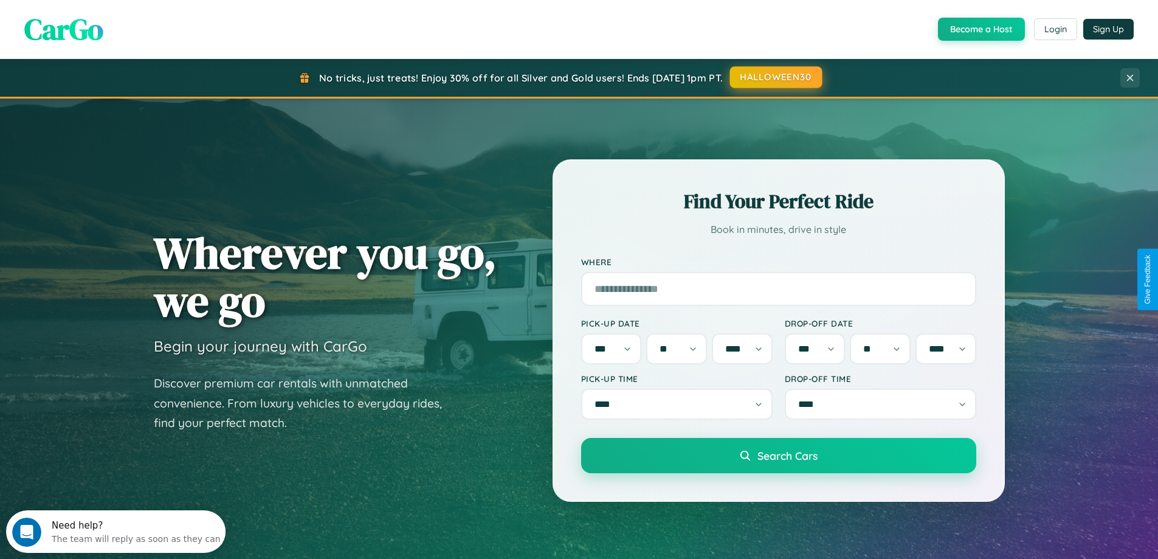 The height and width of the screenshot is (559, 1158). I want to click on p: Discover premium car rentals with unmatched convenience. From luxury vehicles to everyday rides, ..., so click(306, 403).